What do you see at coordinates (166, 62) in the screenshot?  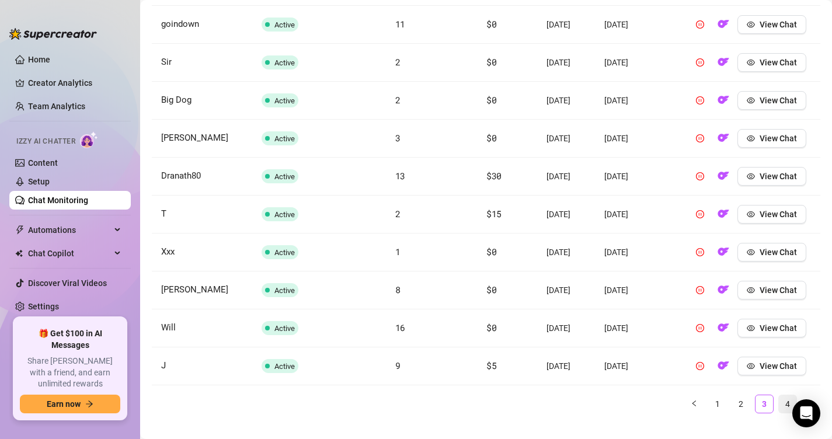 I see `span: Sir` at bounding box center [166, 62].